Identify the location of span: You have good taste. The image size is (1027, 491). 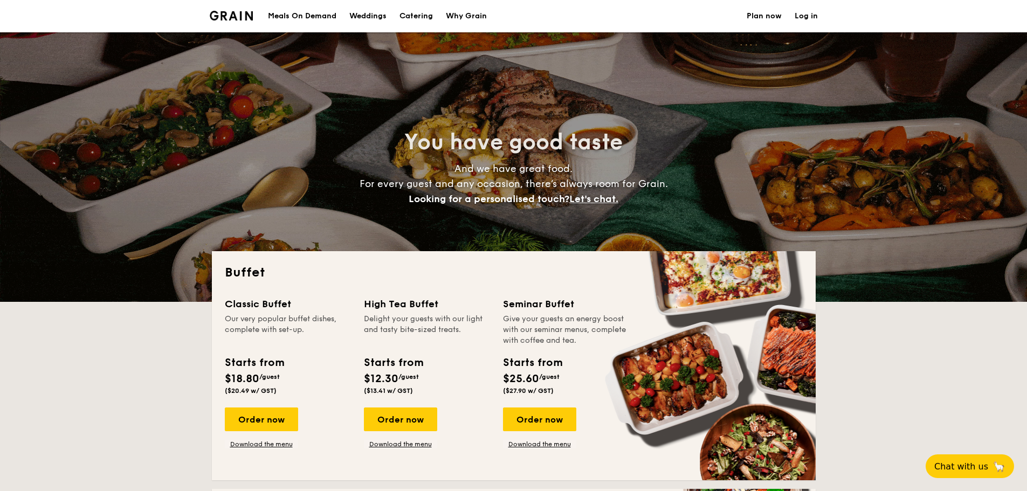
(513, 142).